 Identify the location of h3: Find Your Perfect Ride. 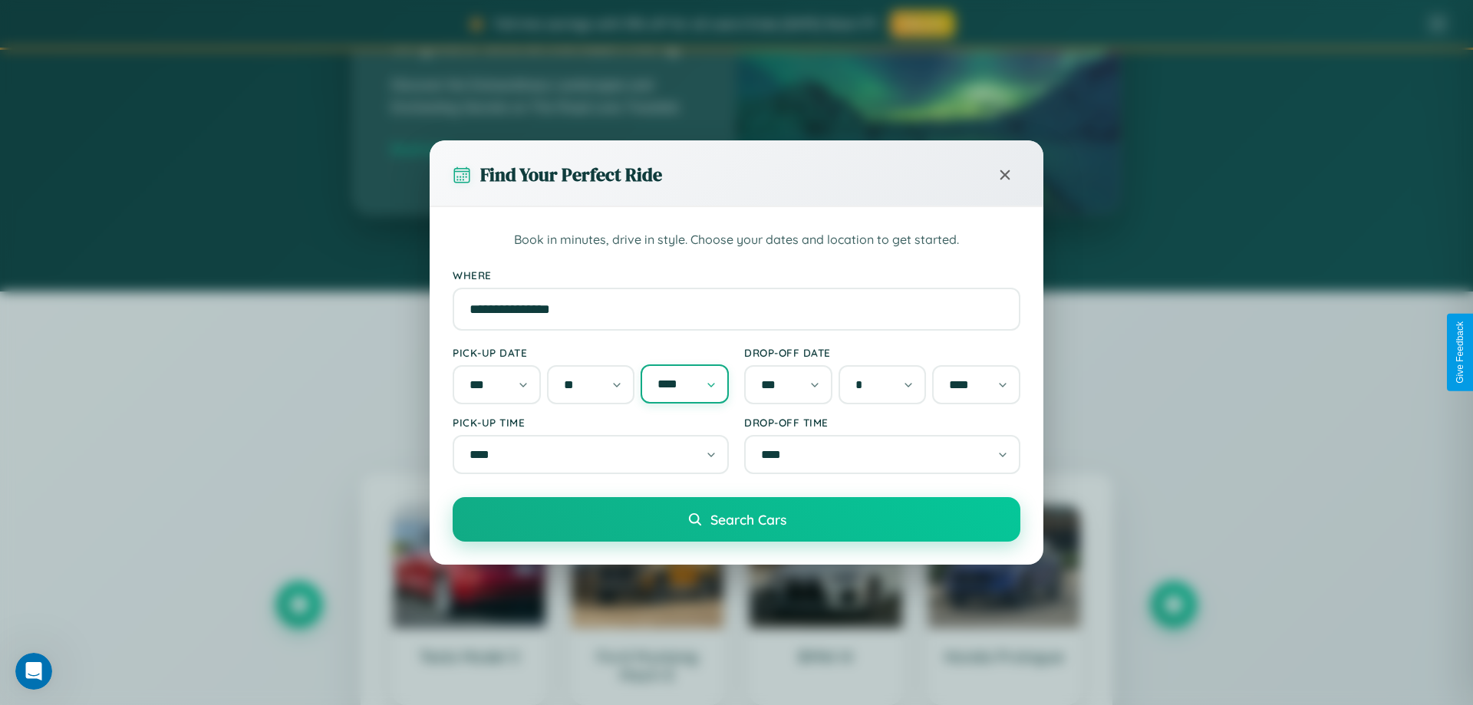
(571, 174).